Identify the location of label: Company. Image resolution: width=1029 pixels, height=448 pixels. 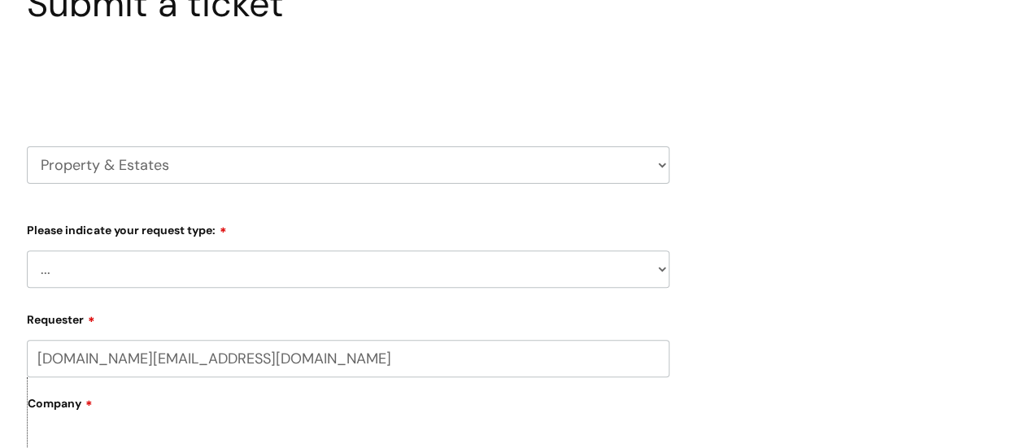
(348, 409).